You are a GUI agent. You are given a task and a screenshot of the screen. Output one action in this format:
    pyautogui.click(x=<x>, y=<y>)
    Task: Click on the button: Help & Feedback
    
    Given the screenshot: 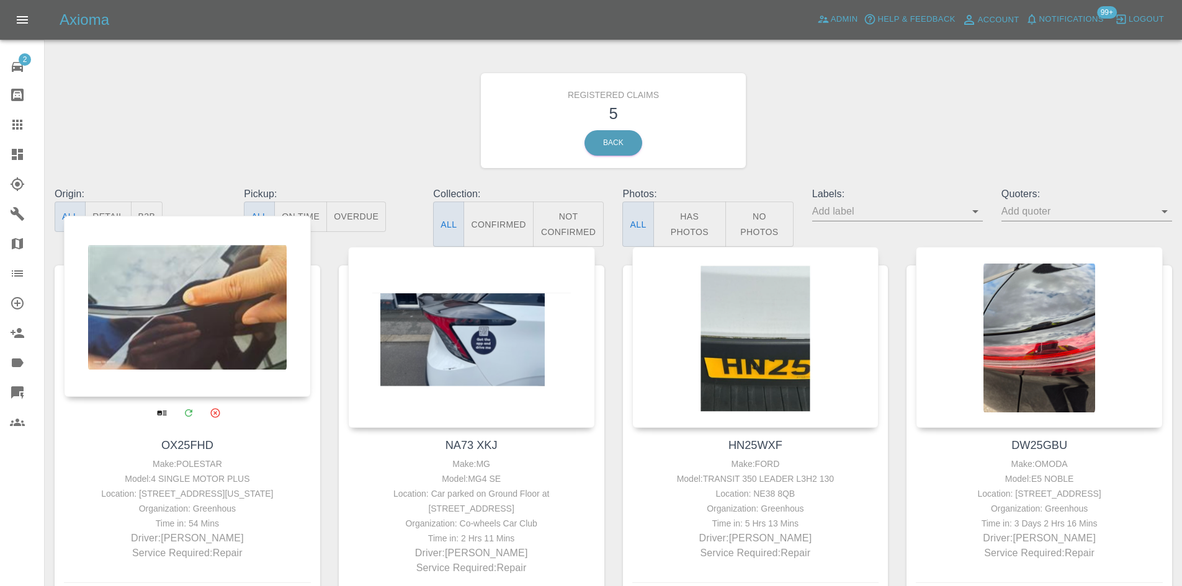 What is the action you would take?
    pyautogui.click(x=909, y=19)
    